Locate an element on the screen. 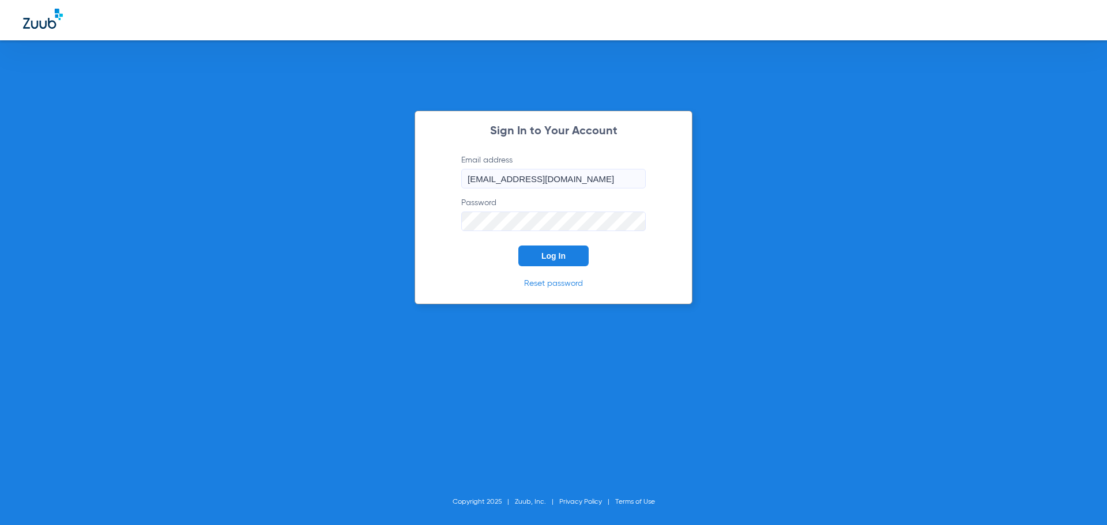 This screenshot has height=525, width=1107. label: Password is located at coordinates (553, 214).